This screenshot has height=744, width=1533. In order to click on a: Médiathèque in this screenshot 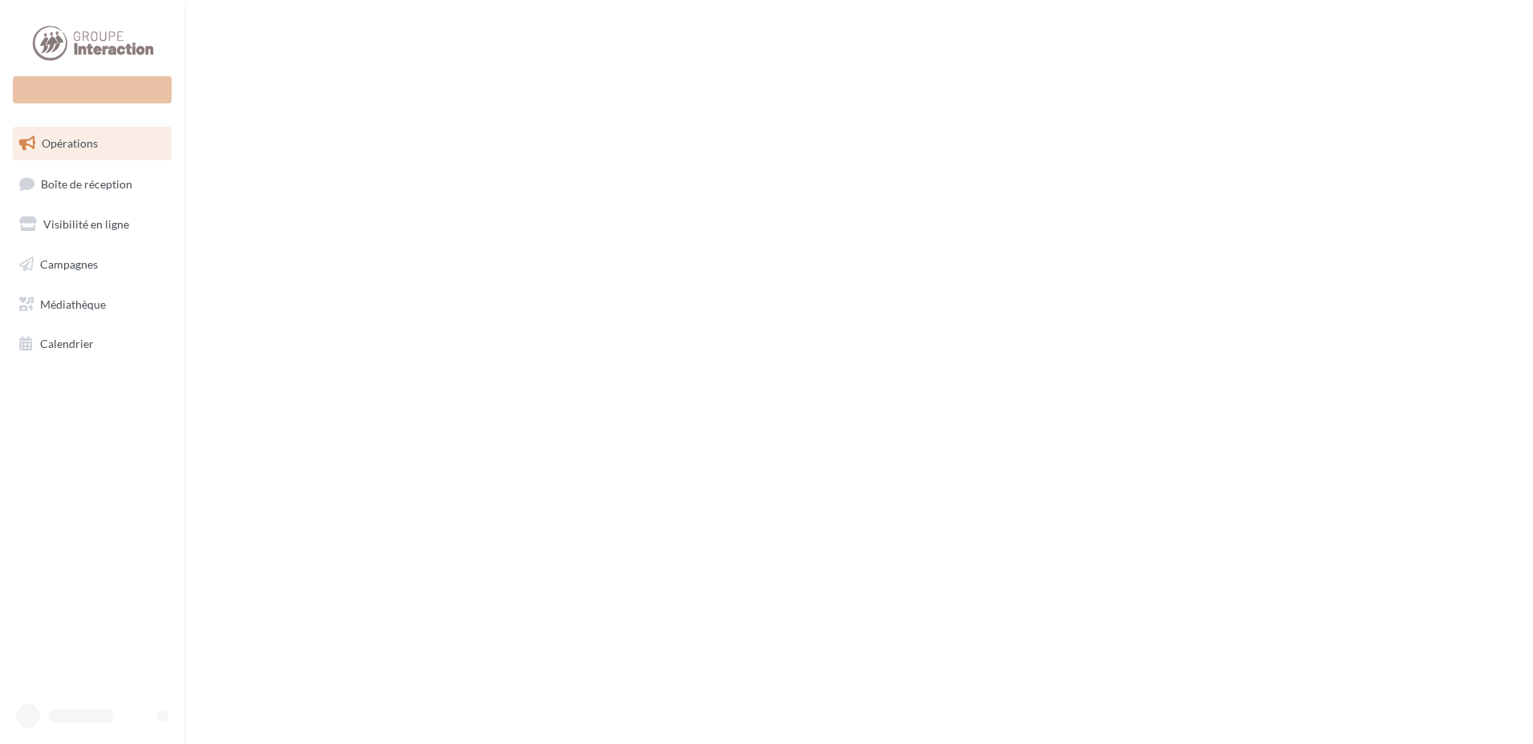, I will do `click(92, 305)`.